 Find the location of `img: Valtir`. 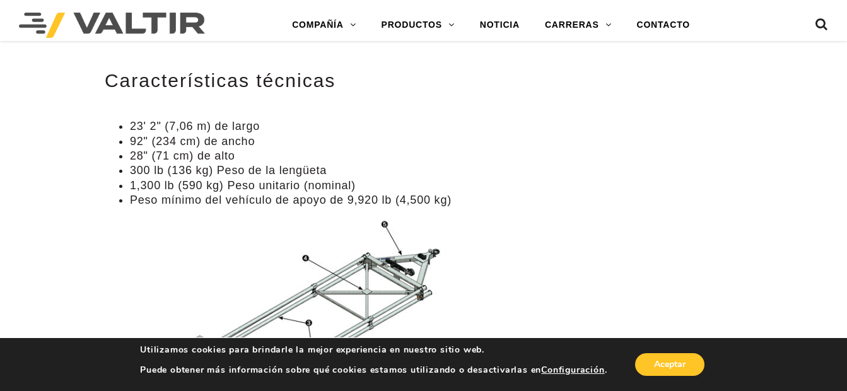

img: Valtir is located at coordinates (112, 25).